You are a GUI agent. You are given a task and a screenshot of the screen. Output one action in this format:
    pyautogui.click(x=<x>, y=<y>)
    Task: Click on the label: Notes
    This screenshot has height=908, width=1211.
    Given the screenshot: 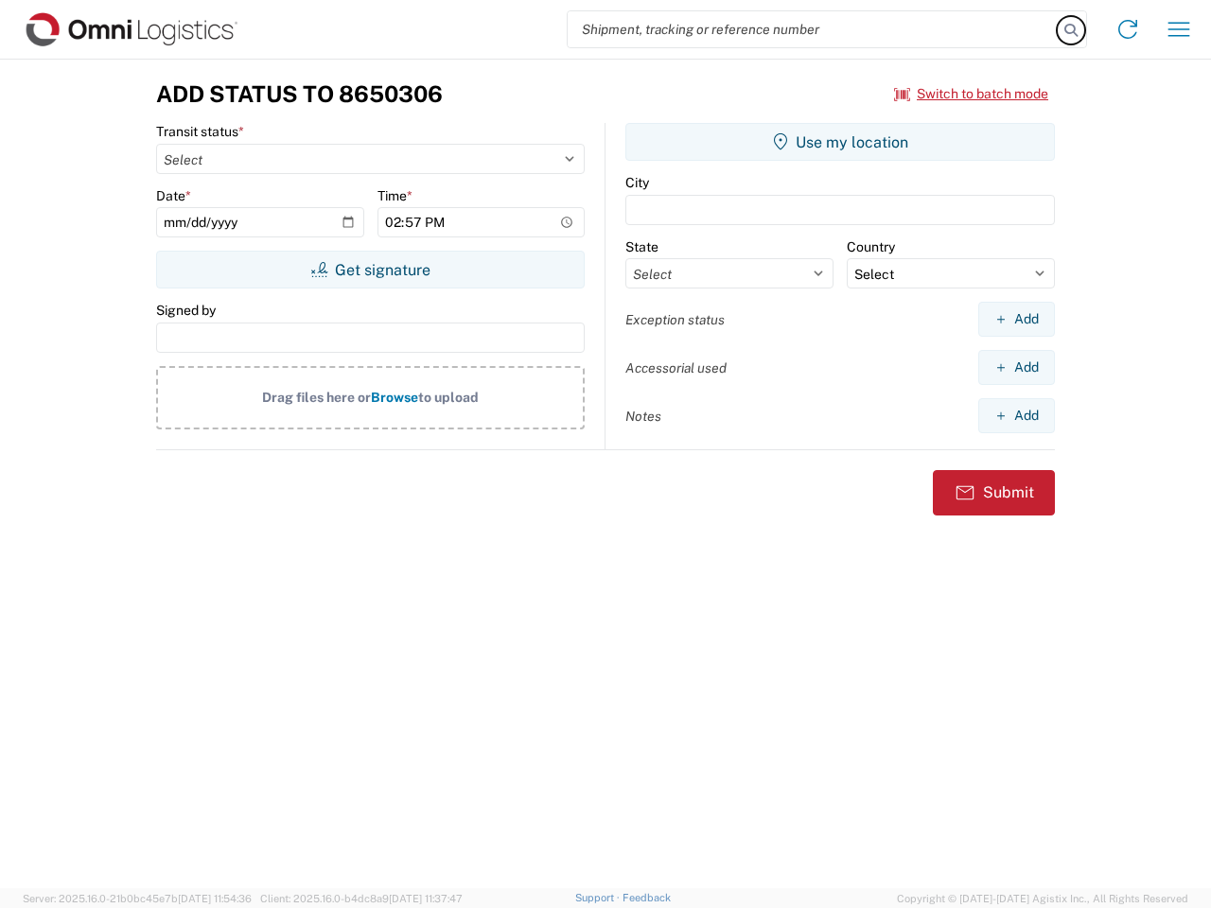 What is the action you would take?
    pyautogui.click(x=643, y=416)
    